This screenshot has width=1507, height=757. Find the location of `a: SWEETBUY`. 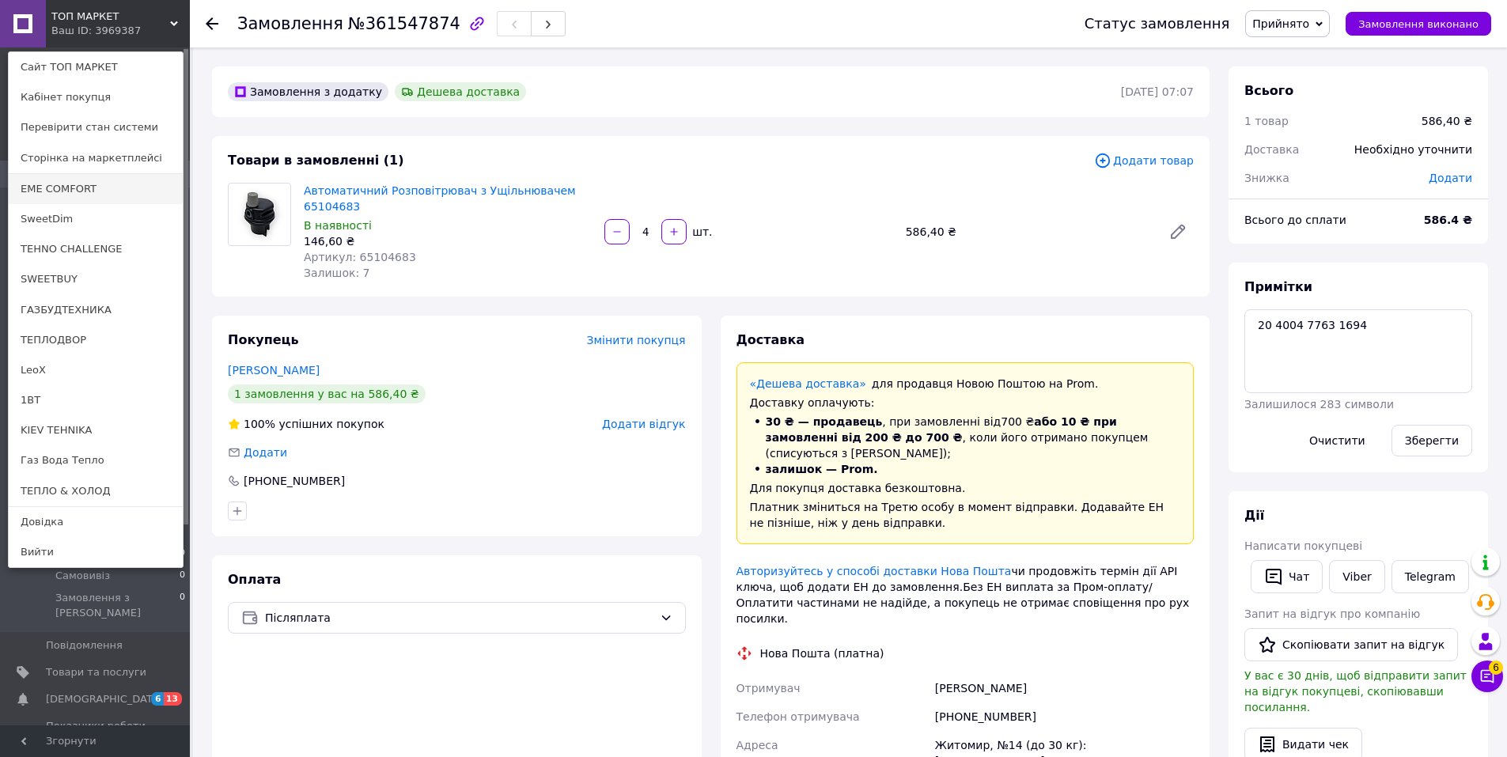

a: SWEETBUY is located at coordinates (96, 279).